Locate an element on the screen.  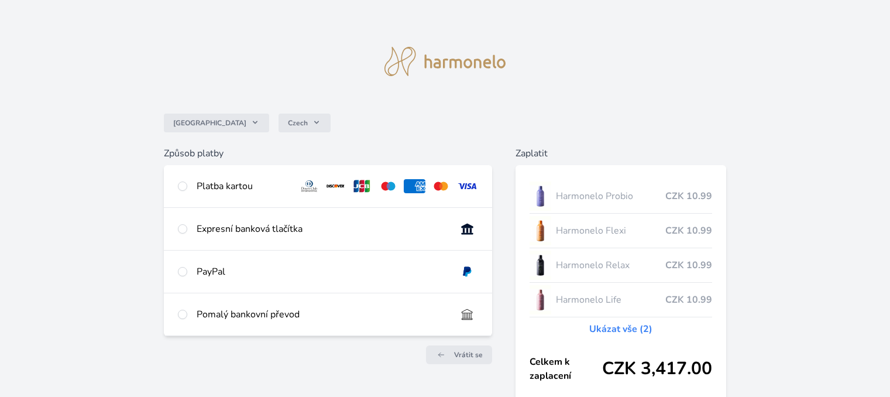
span: Harmonelo Relax is located at coordinates (611, 265).